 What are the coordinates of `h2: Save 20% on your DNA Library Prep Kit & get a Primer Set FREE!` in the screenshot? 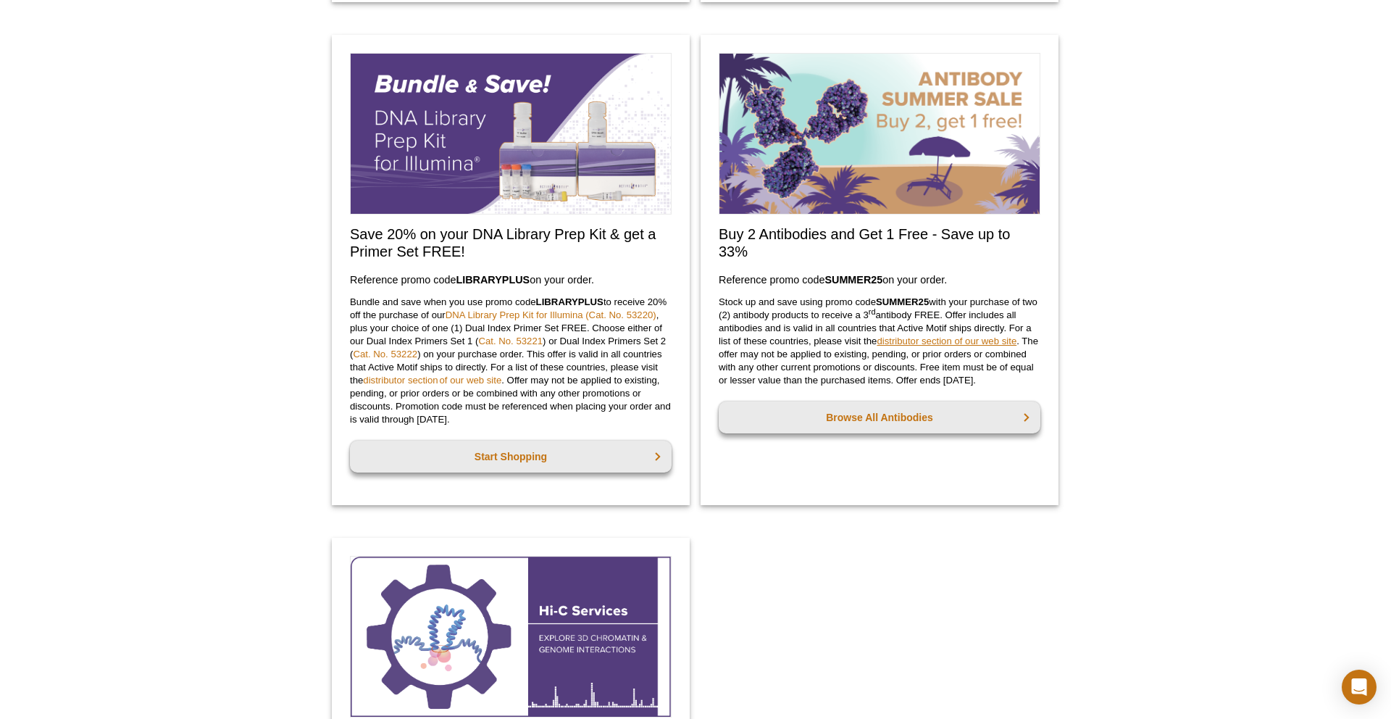 It's located at (511, 243).